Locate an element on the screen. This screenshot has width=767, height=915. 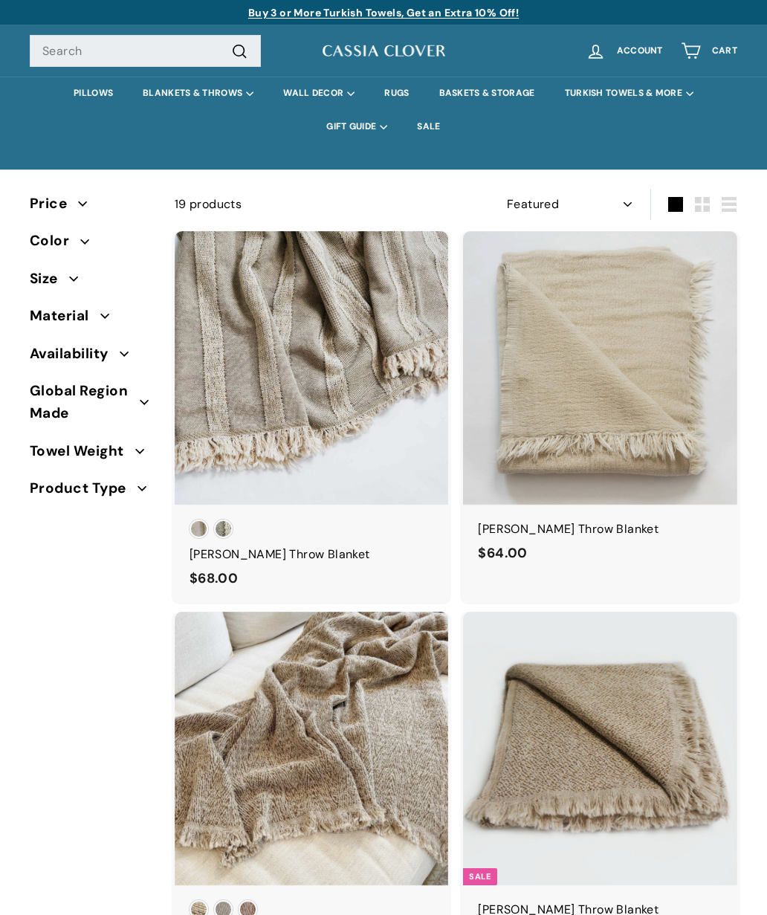
div: 19 products is located at coordinates (315, 204).